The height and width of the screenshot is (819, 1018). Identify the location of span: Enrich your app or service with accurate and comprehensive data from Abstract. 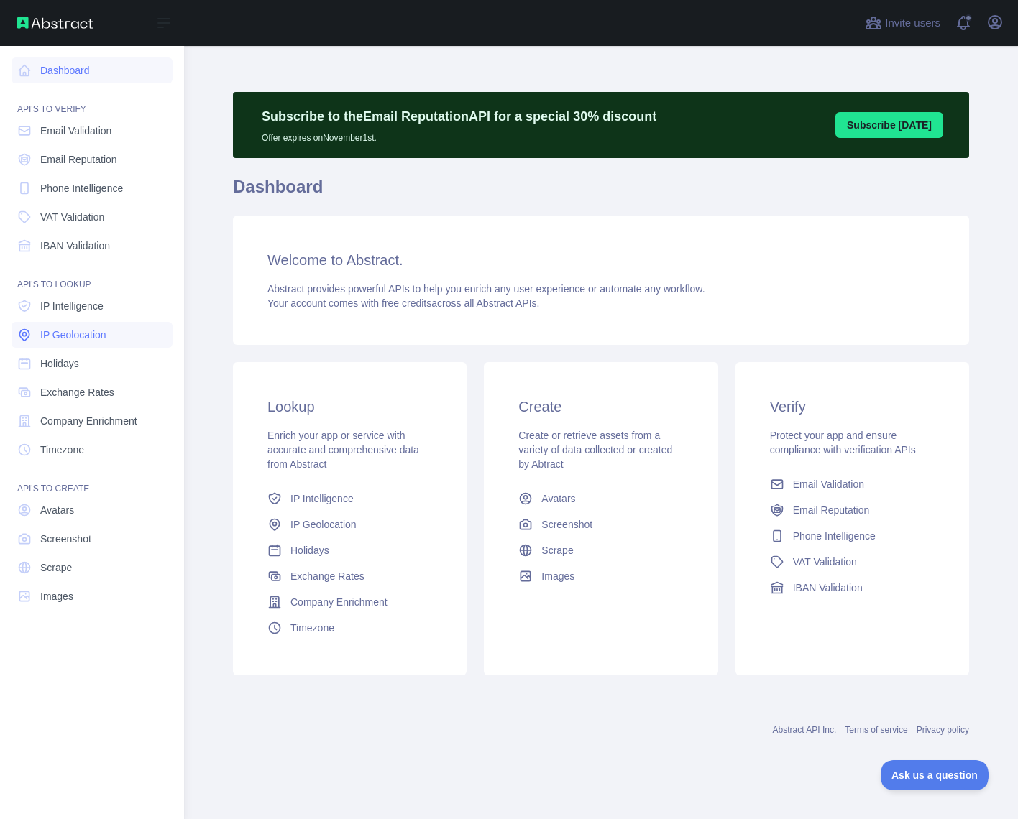
(343, 450).